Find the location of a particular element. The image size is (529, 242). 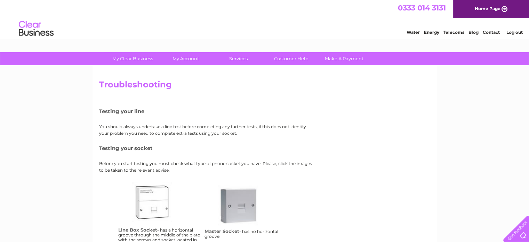

h5: Testing your socket is located at coordinates (207, 148).